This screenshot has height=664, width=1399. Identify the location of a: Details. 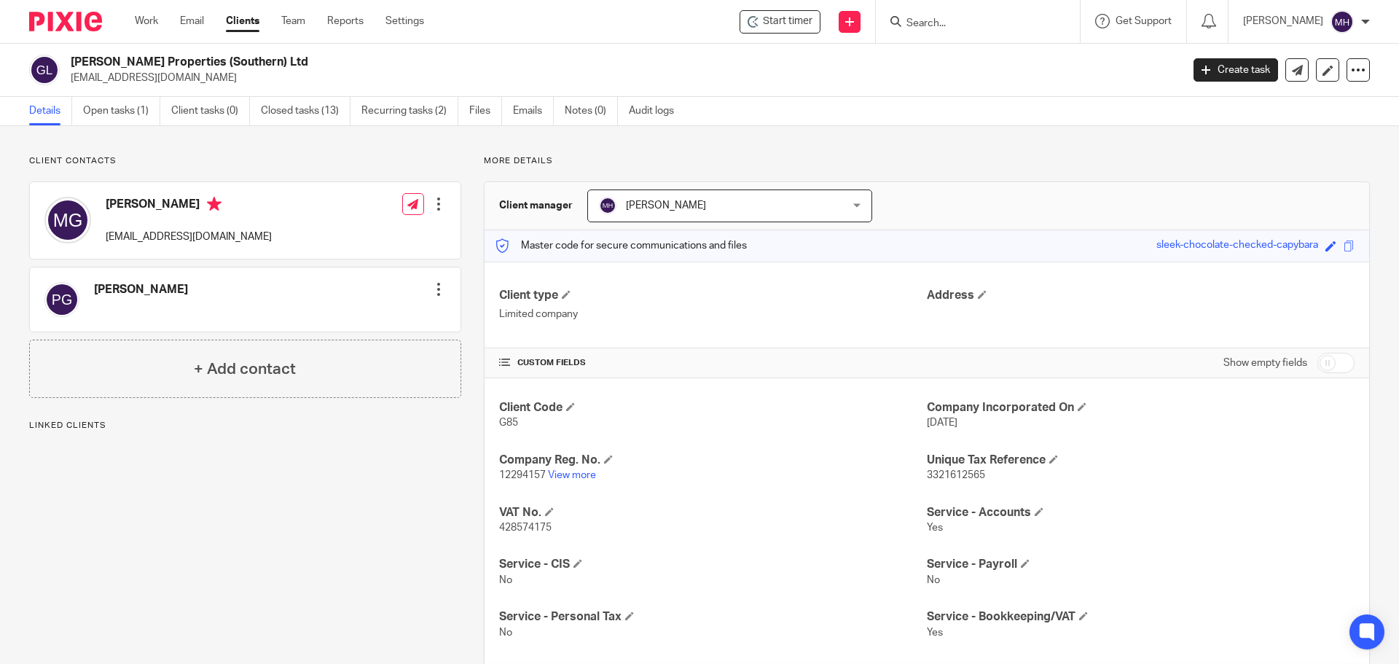
(50, 111).